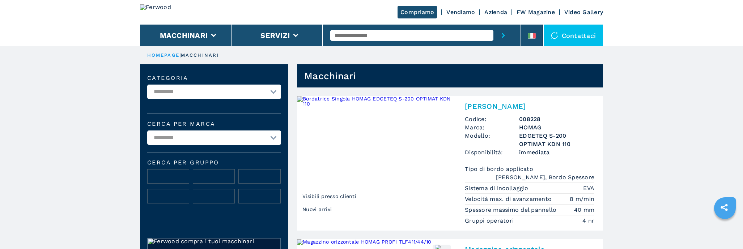 The width and height of the screenshot is (743, 249). What do you see at coordinates (583, 12) in the screenshot?
I see `a: Video Gallery` at bounding box center [583, 12].